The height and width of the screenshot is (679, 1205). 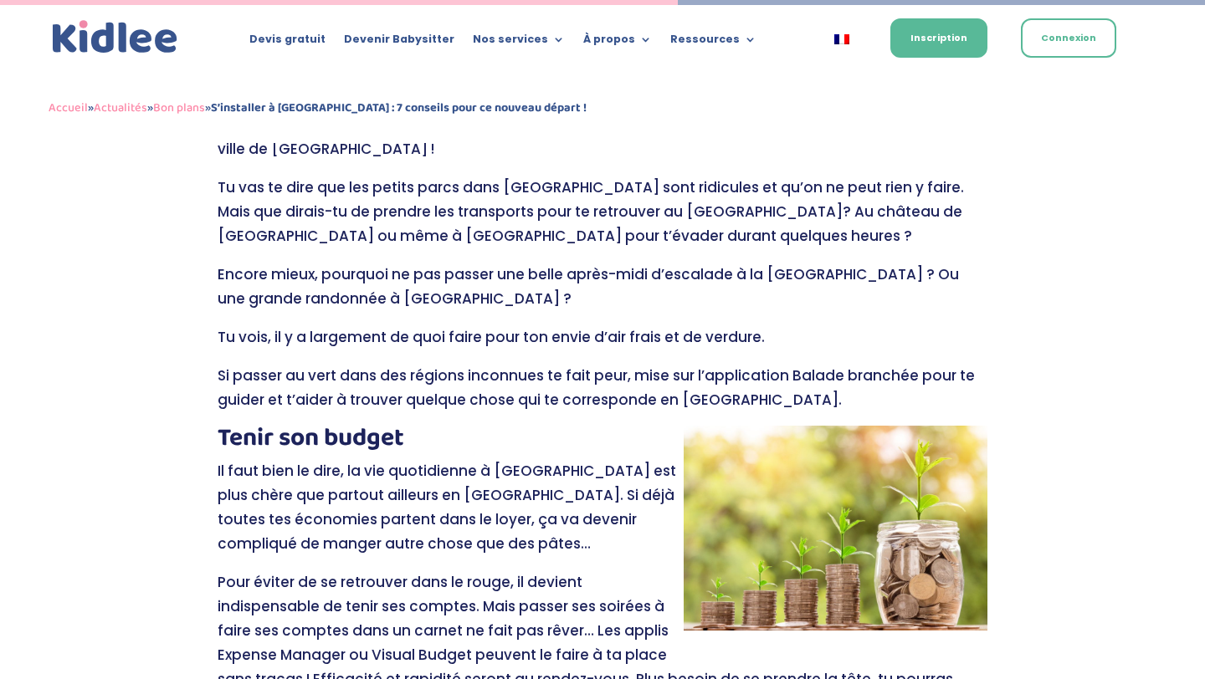 What do you see at coordinates (399, 43) in the screenshot?
I see `a: Devenir Babysitter` at bounding box center [399, 43].